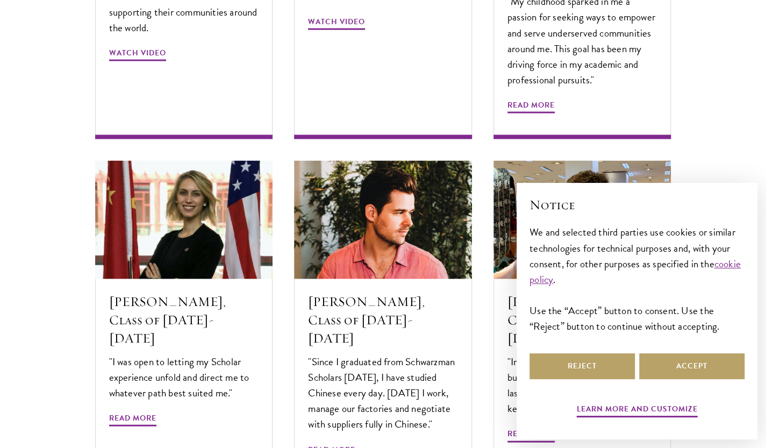 This screenshot has width=766, height=448. I want to click on p: "In times of turmoil and tension, building mutual understanding and lasting, meaningful relations..., so click(582, 385).